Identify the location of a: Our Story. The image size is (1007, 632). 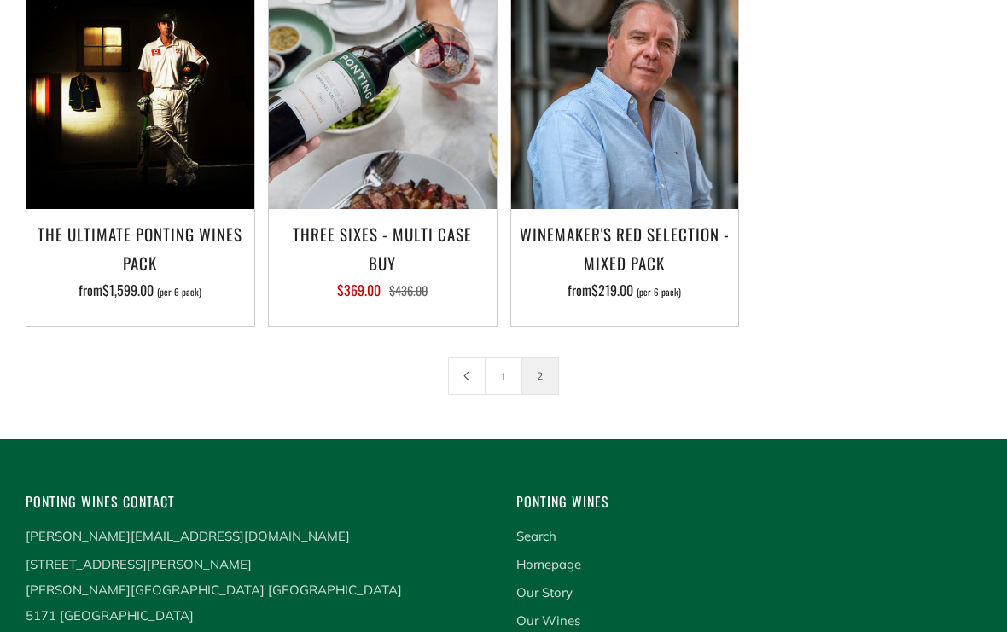
(544, 592).